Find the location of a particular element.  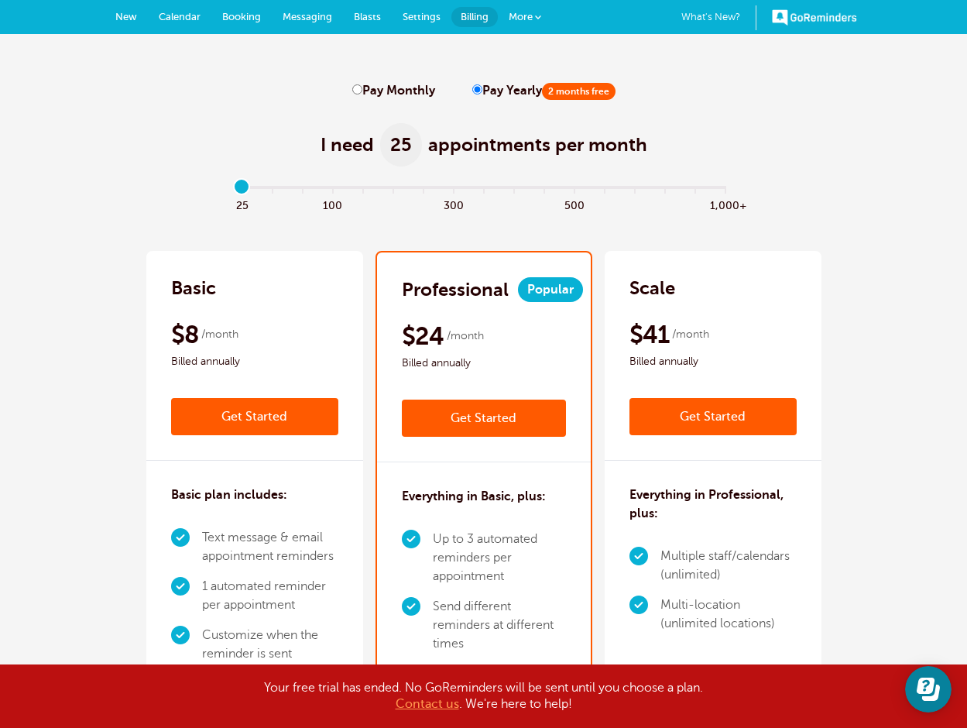

span: Settings is located at coordinates (421, 16).